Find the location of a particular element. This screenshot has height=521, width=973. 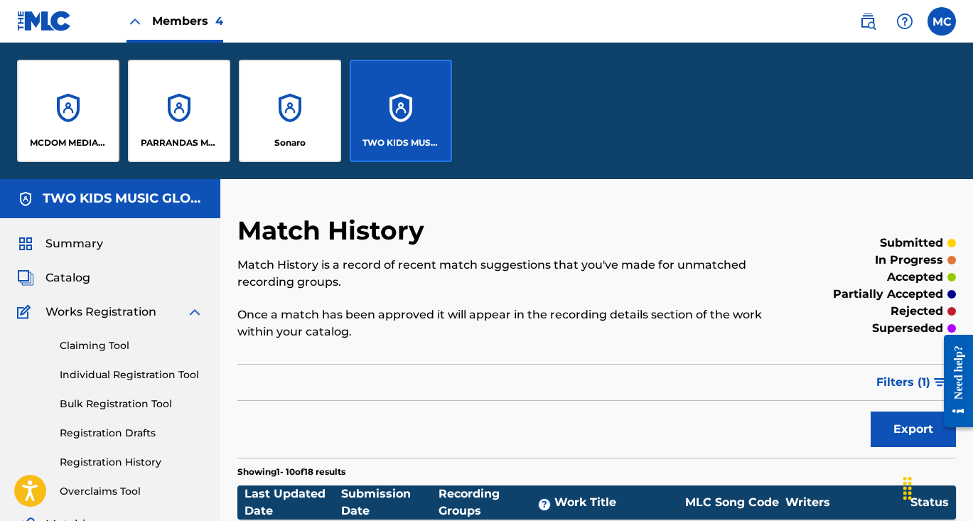

a: Public Search is located at coordinates (868, 21).